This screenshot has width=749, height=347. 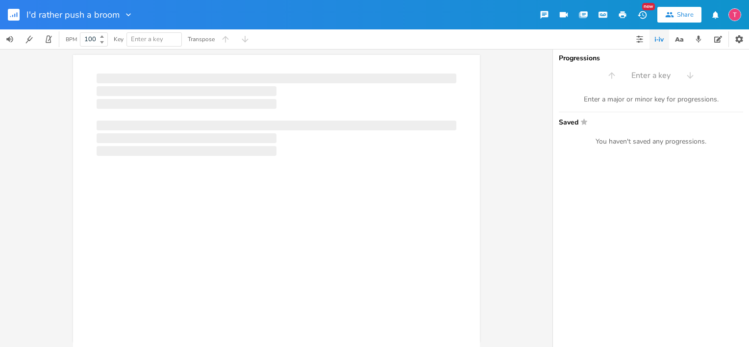 I want to click on div: Enter a major or minor key for progressions., so click(x=651, y=100).